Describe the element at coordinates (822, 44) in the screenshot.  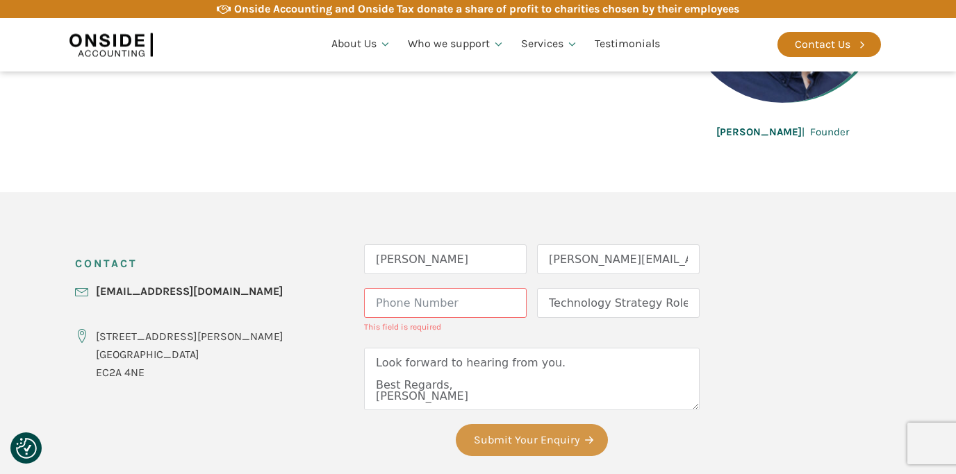
I see `div: Contact Us` at that location.